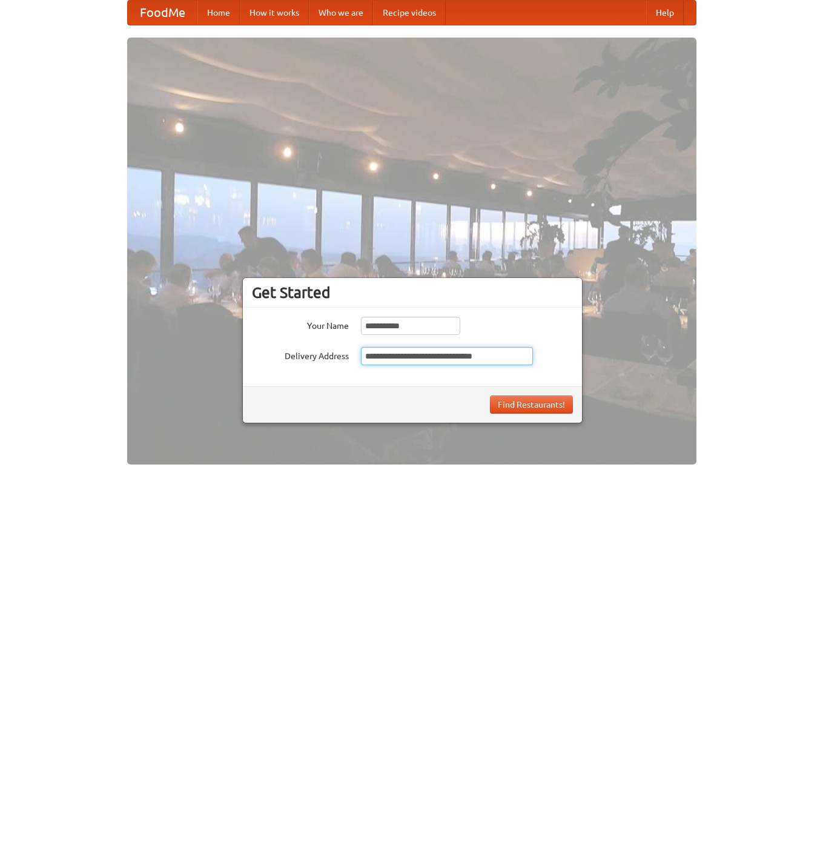 This screenshot has width=823, height=857. I want to click on a: FoodMe, so click(162, 13).